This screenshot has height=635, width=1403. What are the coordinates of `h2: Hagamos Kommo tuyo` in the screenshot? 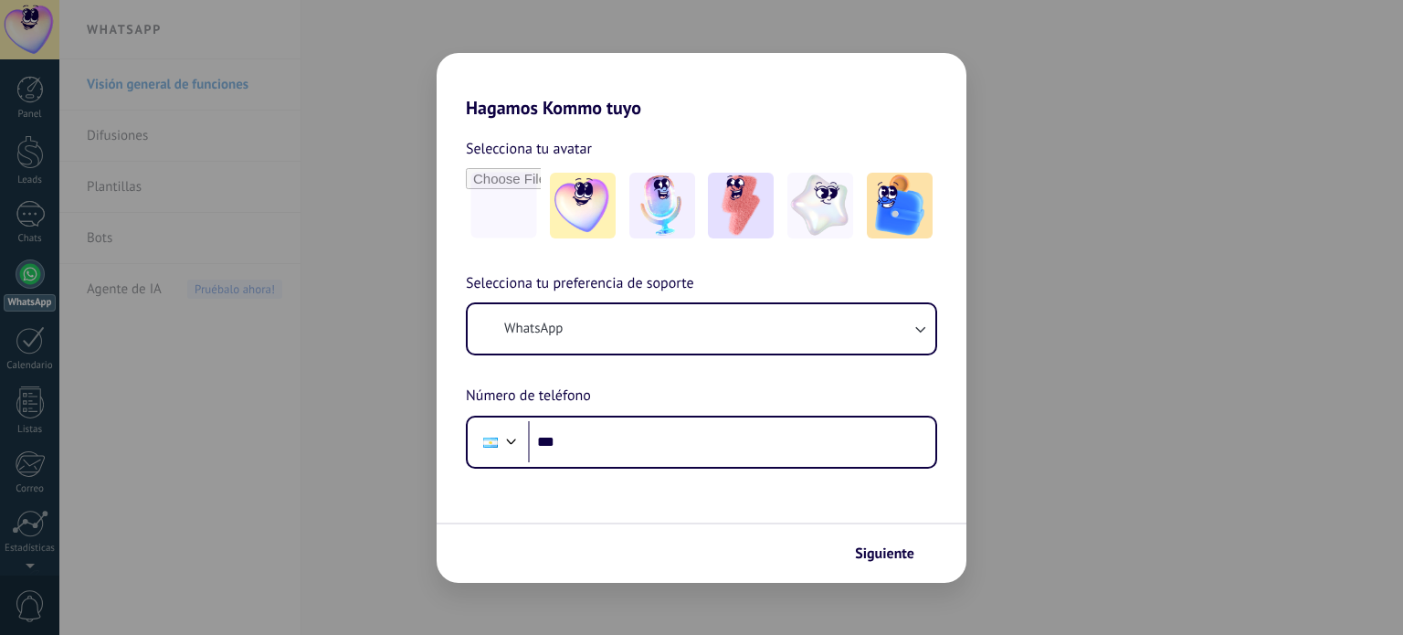 It's located at (701, 86).